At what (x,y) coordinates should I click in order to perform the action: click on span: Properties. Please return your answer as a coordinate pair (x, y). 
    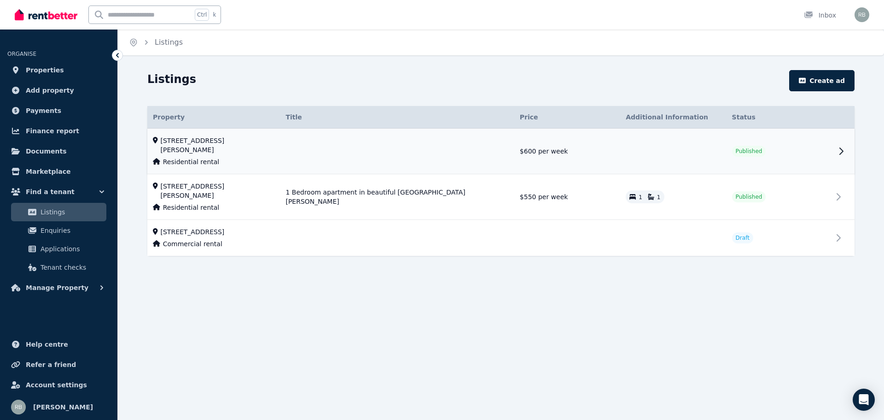
    Looking at the image, I should click on (45, 70).